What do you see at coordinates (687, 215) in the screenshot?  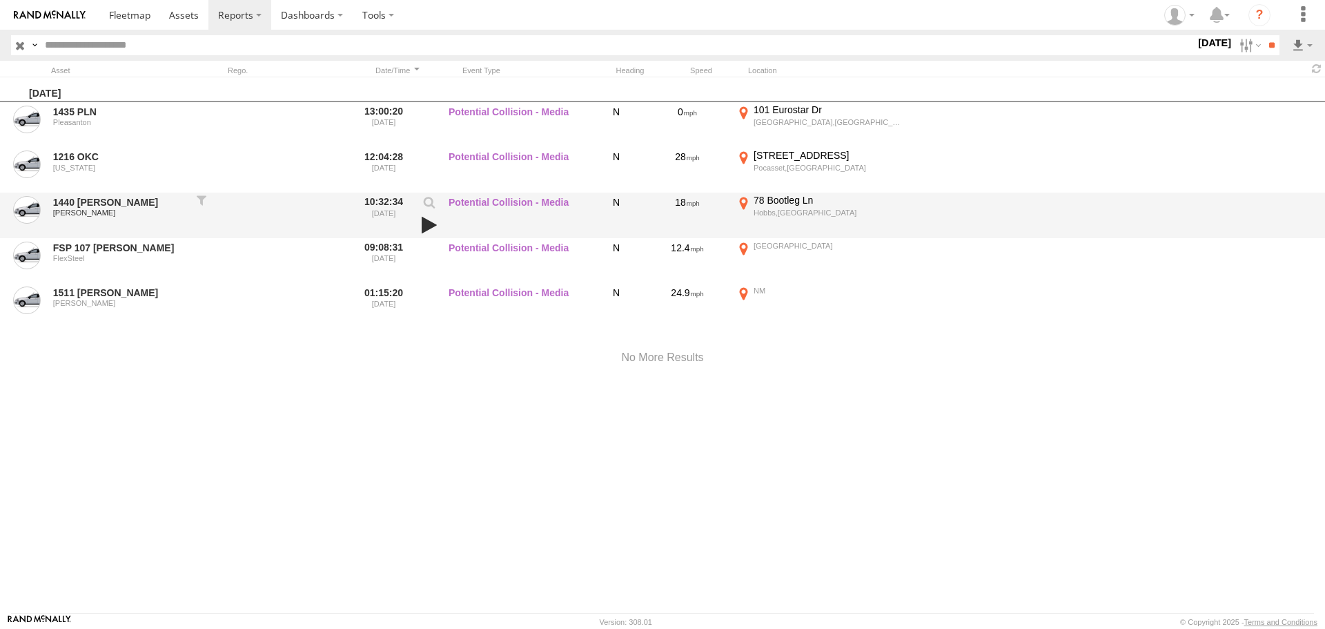 I see `div: 18` at bounding box center [687, 215].